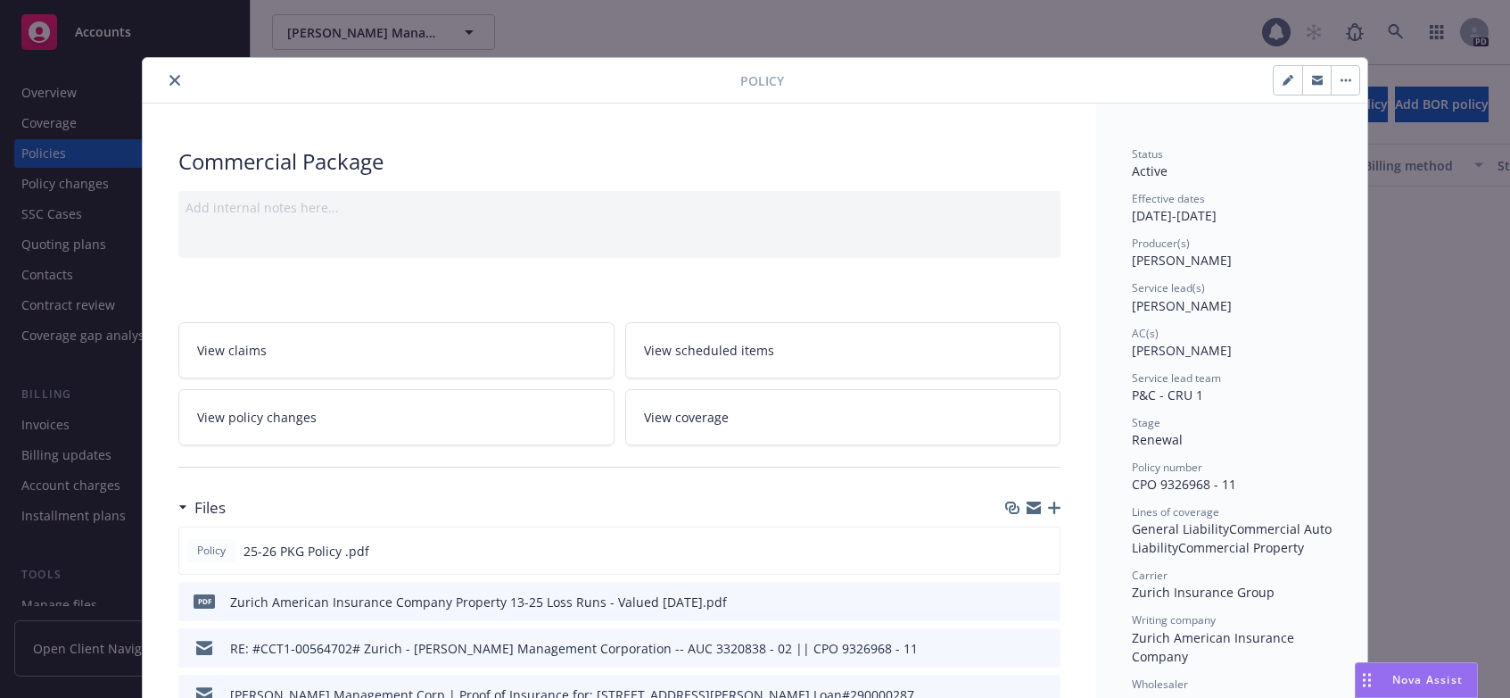 This screenshot has height=698, width=1510. I want to click on span: Lines of coverage, so click(1176, 511).